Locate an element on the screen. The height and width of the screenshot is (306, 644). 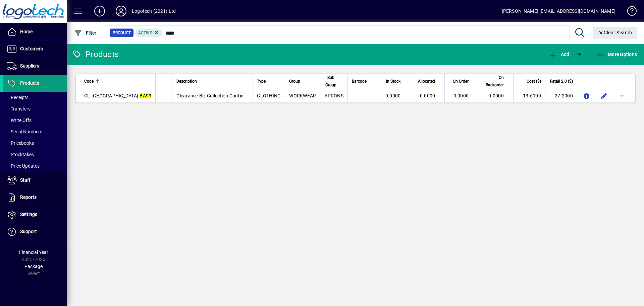
a: Serial Numbers is located at coordinates (35, 131).